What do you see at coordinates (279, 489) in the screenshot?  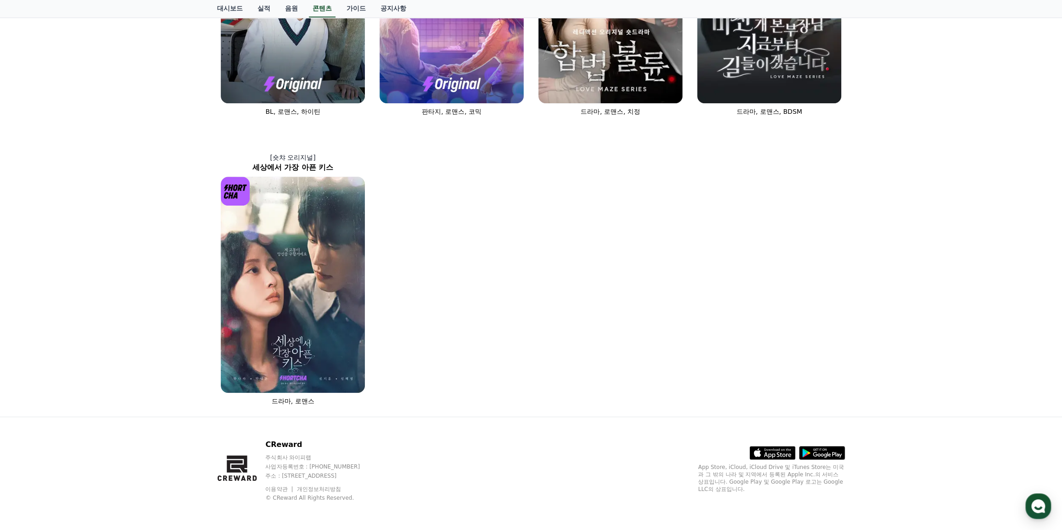 I see `a: 이용약관` at bounding box center [279, 489].